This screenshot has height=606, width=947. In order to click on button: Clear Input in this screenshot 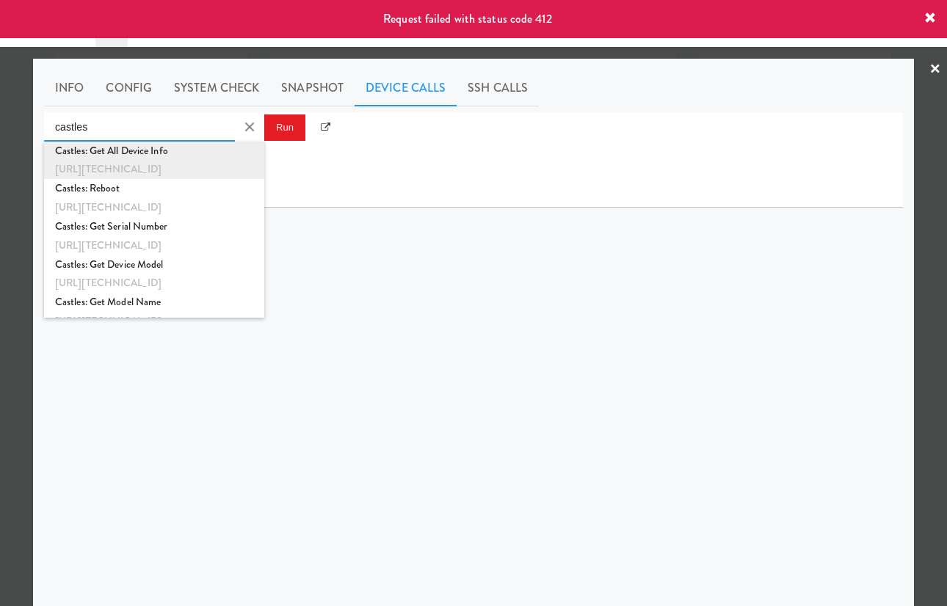, I will do `click(250, 127)`.